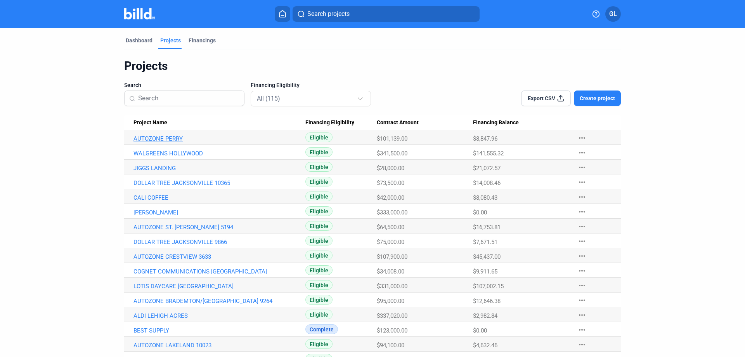 This screenshot has width=745, height=357. I want to click on img: Billd Company Logo, so click(139, 14).